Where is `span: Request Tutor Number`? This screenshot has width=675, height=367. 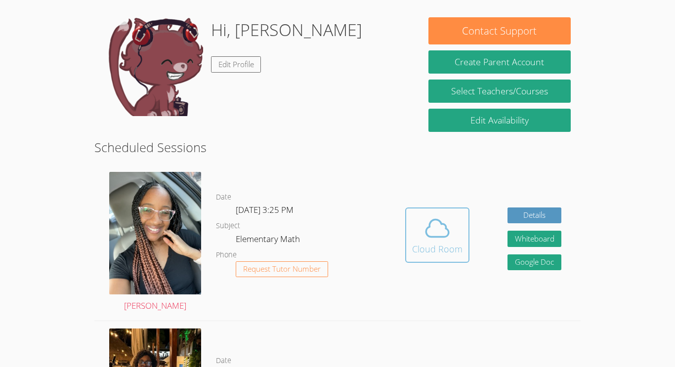 span: Request Tutor Number is located at coordinates (282, 269).